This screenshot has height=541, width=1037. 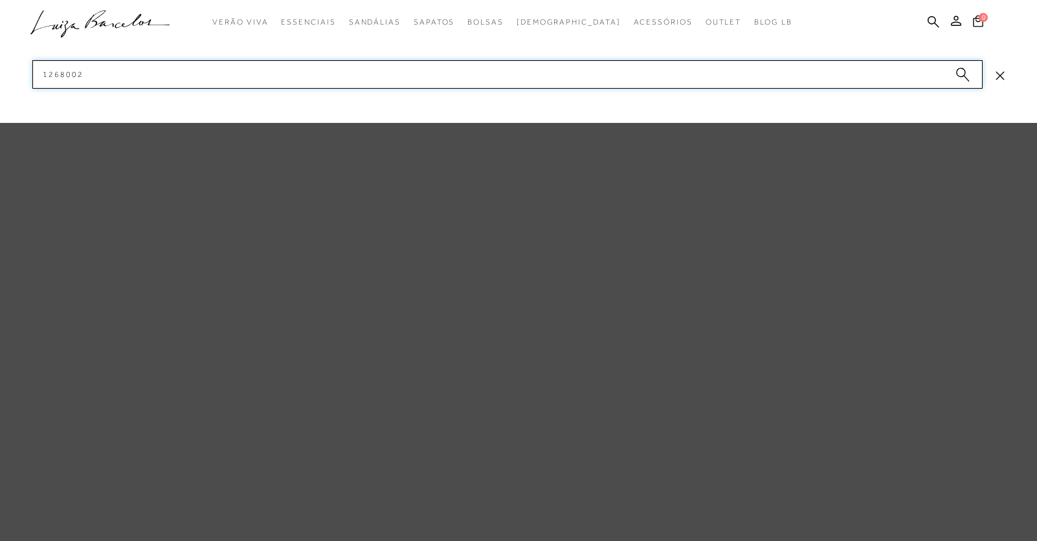 I want to click on span: Sandálias, so click(x=375, y=22).